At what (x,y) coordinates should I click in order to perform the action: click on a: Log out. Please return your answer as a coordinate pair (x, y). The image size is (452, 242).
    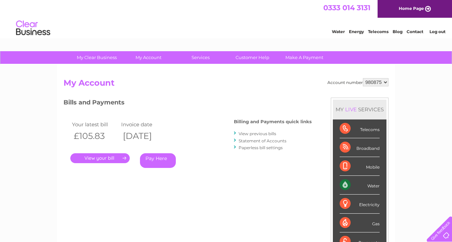
    Looking at the image, I should click on (437, 31).